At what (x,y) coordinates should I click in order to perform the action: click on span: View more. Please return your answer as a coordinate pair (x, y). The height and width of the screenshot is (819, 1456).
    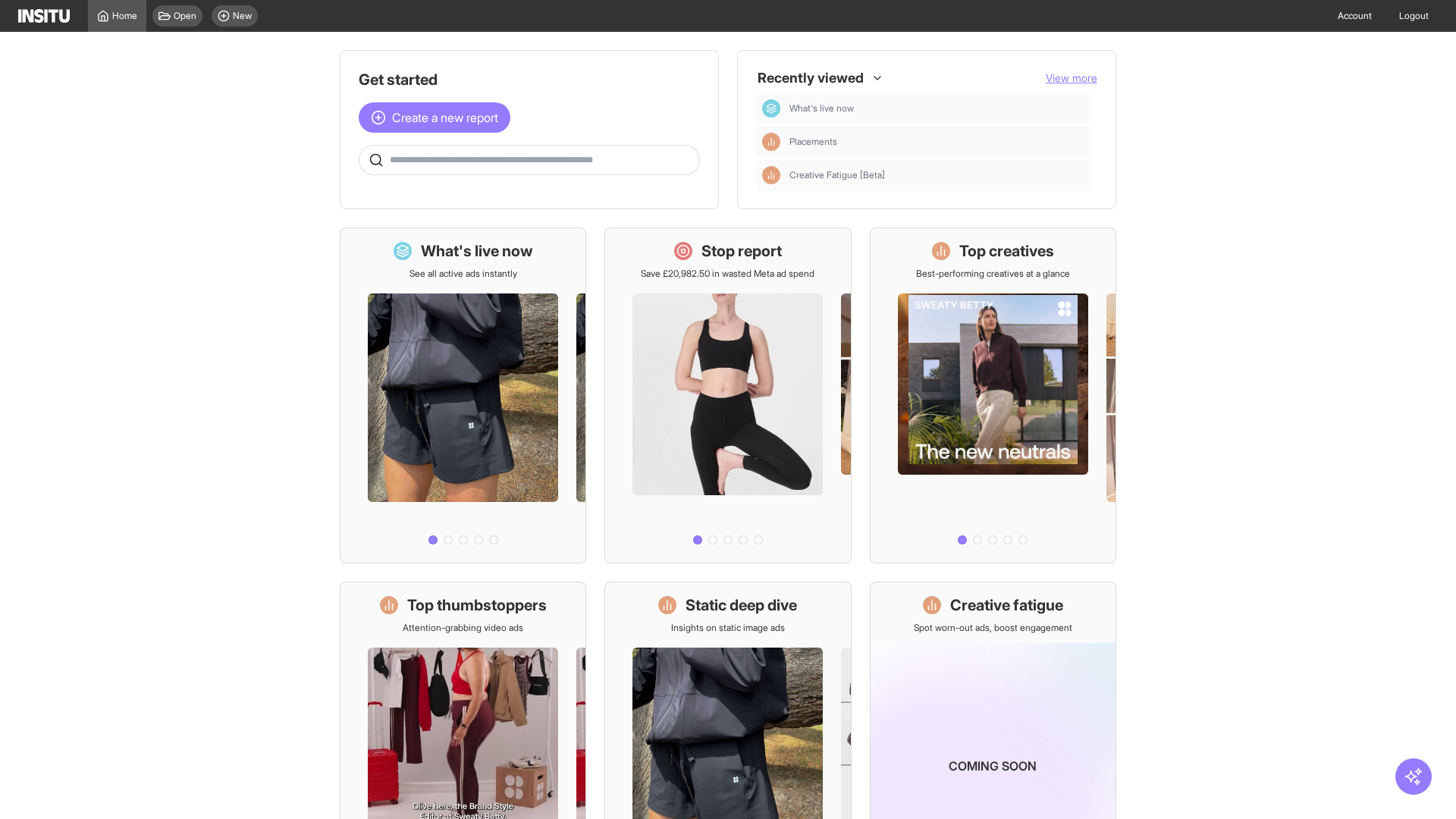
    Looking at the image, I should click on (1072, 77).